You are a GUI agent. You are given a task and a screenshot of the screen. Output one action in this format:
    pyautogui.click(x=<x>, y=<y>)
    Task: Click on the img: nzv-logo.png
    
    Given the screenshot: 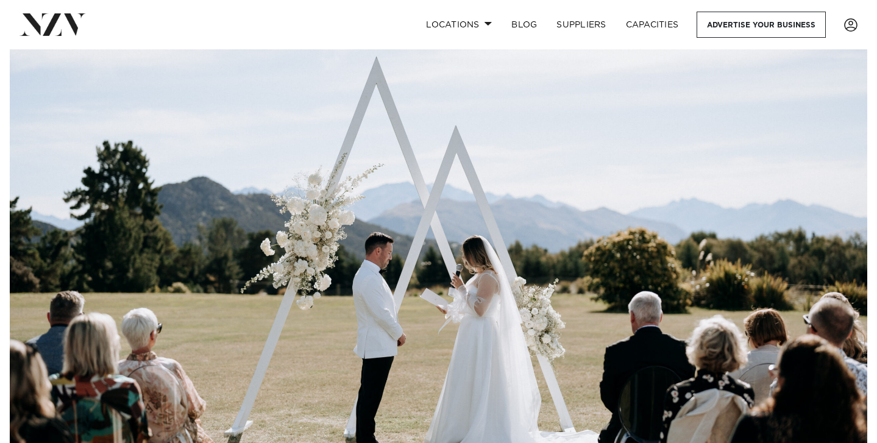 What is the action you would take?
    pyautogui.click(x=52, y=24)
    